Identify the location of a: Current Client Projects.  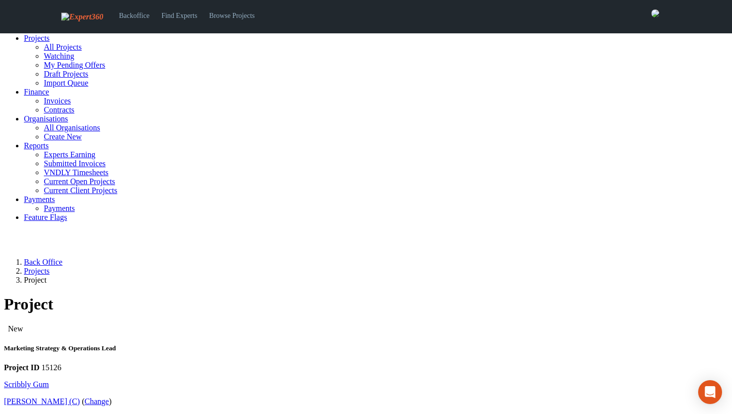
(81, 190).